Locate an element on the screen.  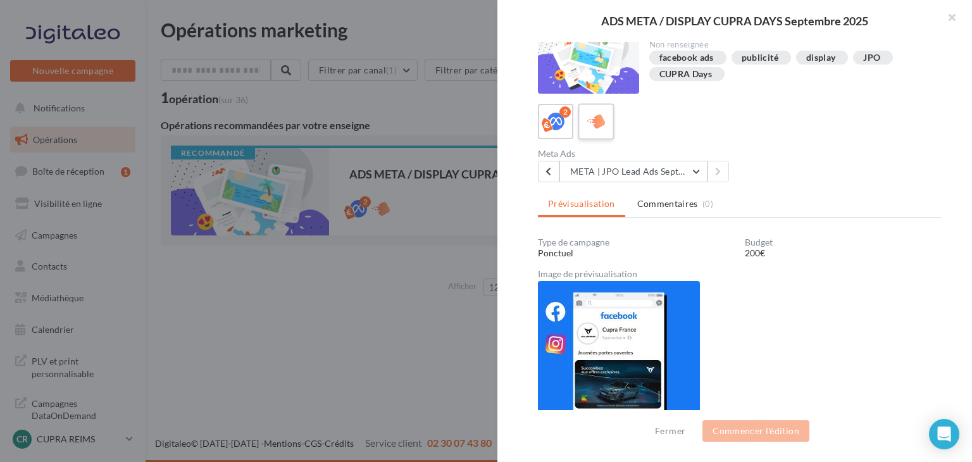
button: META | JPO Lead Ads Septembre 2025 is located at coordinates (633, 171).